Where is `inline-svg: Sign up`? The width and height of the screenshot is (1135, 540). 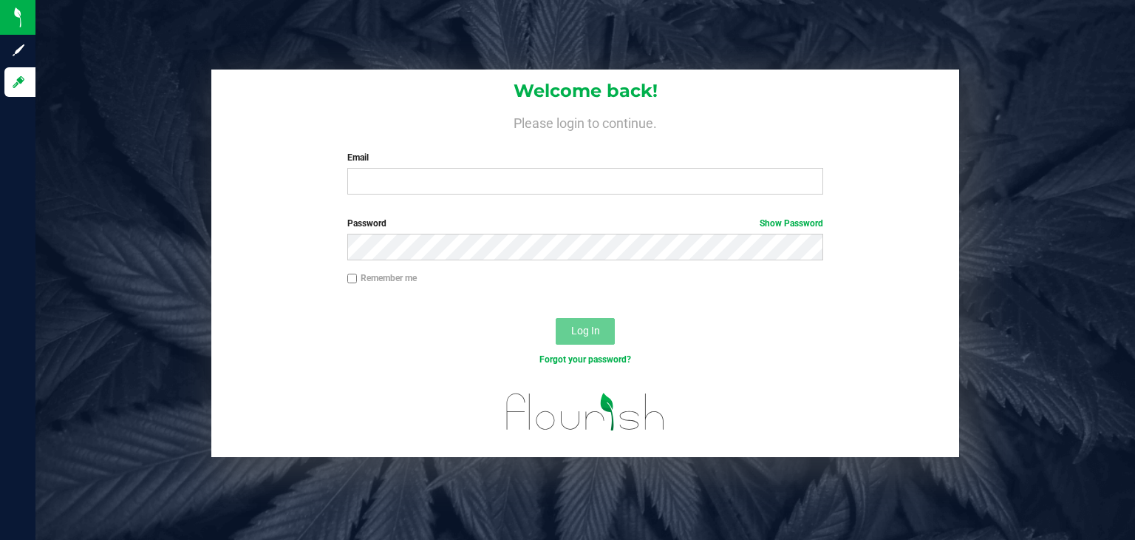 inline-svg: Sign up is located at coordinates (18, 50).